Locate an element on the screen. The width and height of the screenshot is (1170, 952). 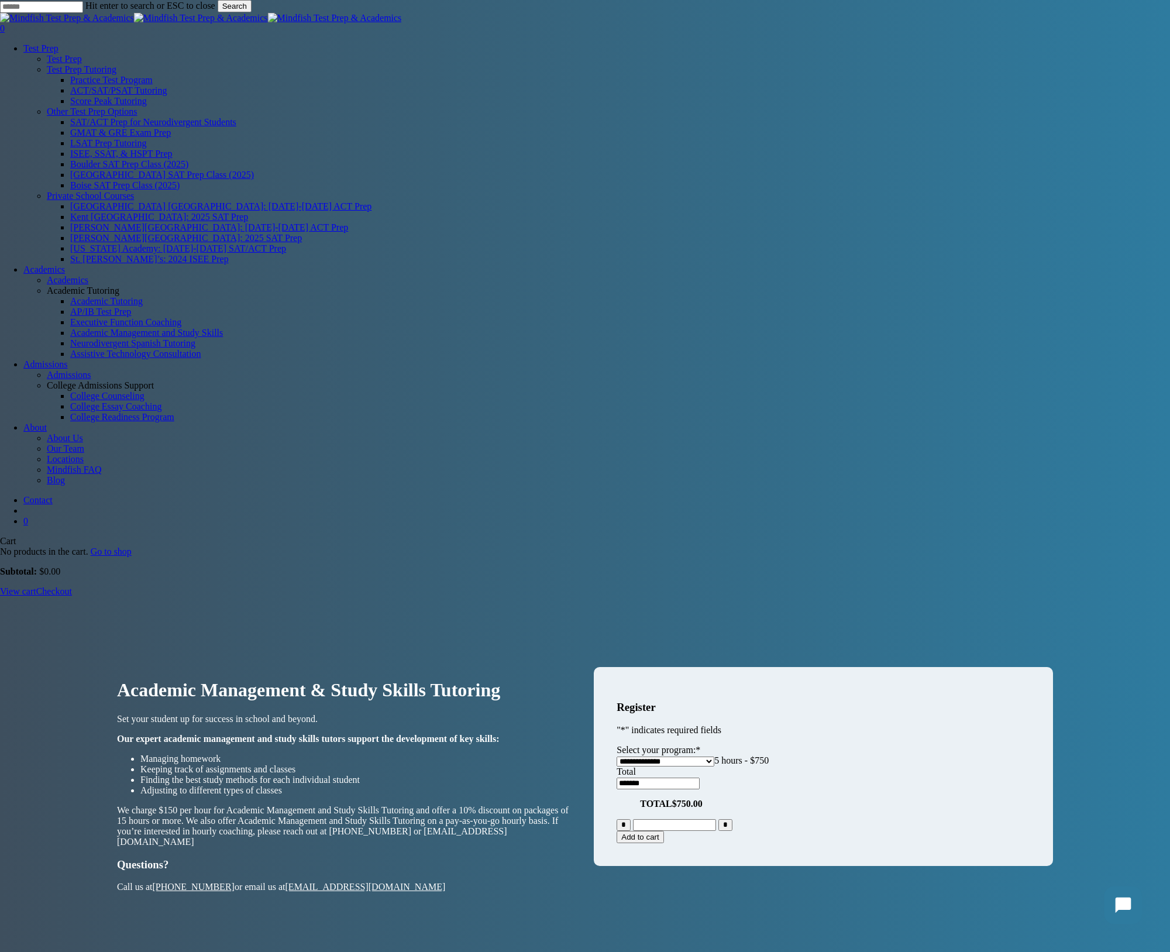
span: Academics is located at coordinates (67, 280).